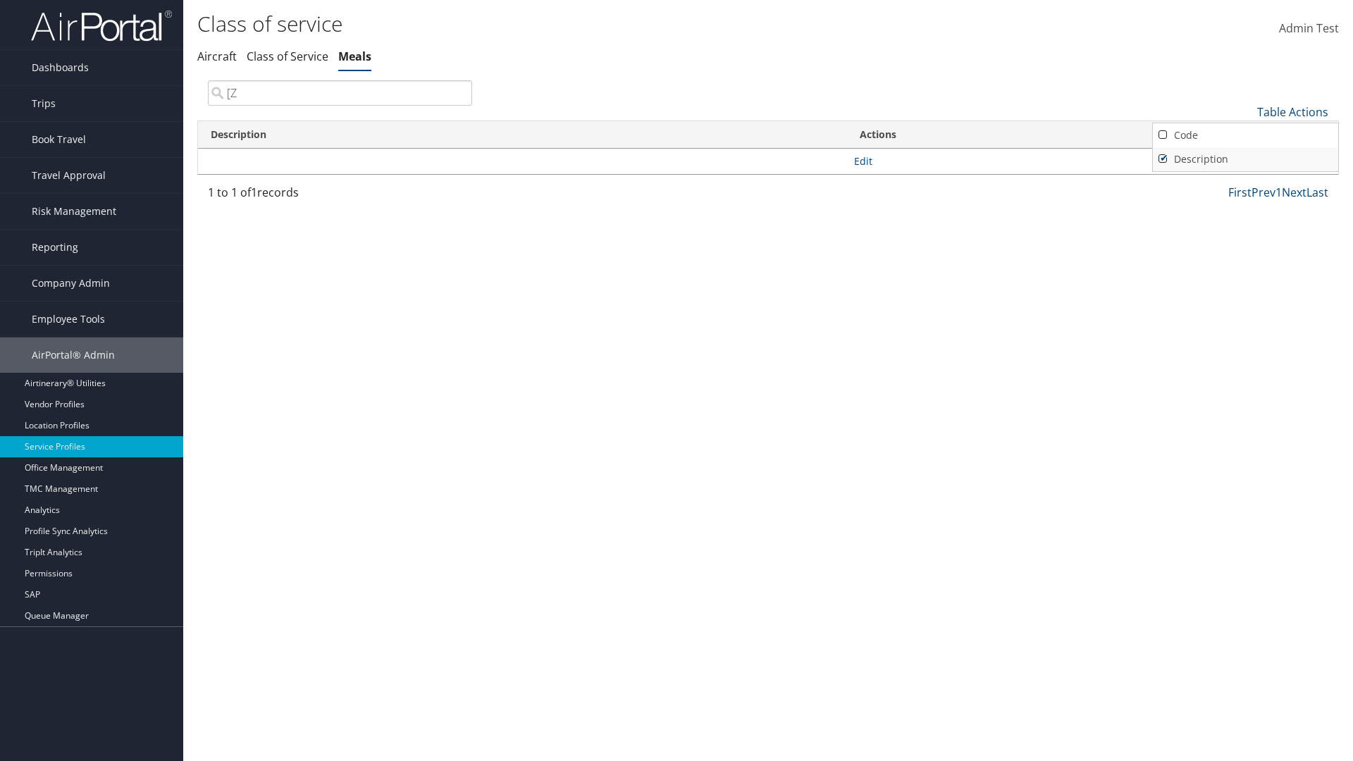 The image size is (1353, 761). Describe the element at coordinates (55, 247) in the screenshot. I see `span: Reporting` at that location.